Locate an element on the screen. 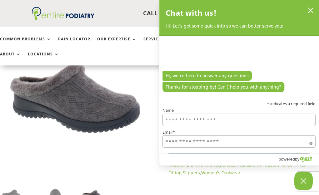 The image size is (319, 195). label: Name is located at coordinates (239, 110).